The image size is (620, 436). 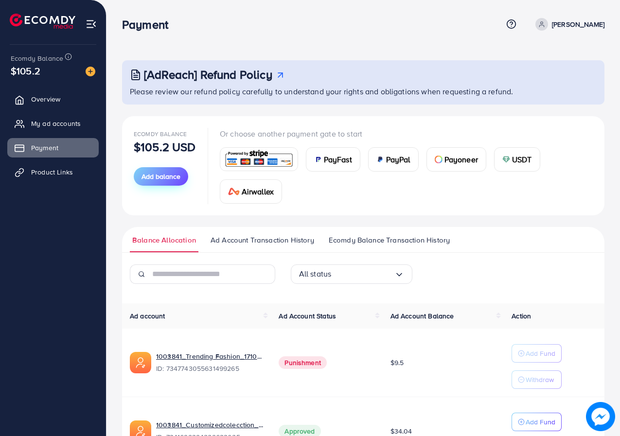 What do you see at coordinates (393, 159) in the screenshot?
I see `a: cardPayPal` at bounding box center [393, 159].